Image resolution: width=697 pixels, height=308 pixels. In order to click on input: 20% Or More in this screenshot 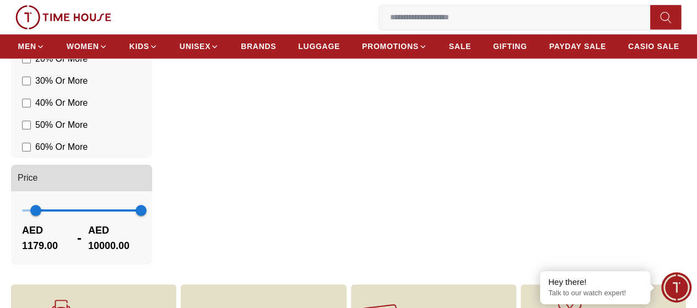, I will do `click(26, 59)`.